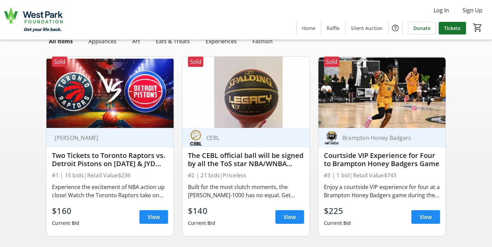  I want to click on div: Experience the excitement of NBA action up close! Watch the Toronto Raptors take on the Detroit P..., so click(110, 191).